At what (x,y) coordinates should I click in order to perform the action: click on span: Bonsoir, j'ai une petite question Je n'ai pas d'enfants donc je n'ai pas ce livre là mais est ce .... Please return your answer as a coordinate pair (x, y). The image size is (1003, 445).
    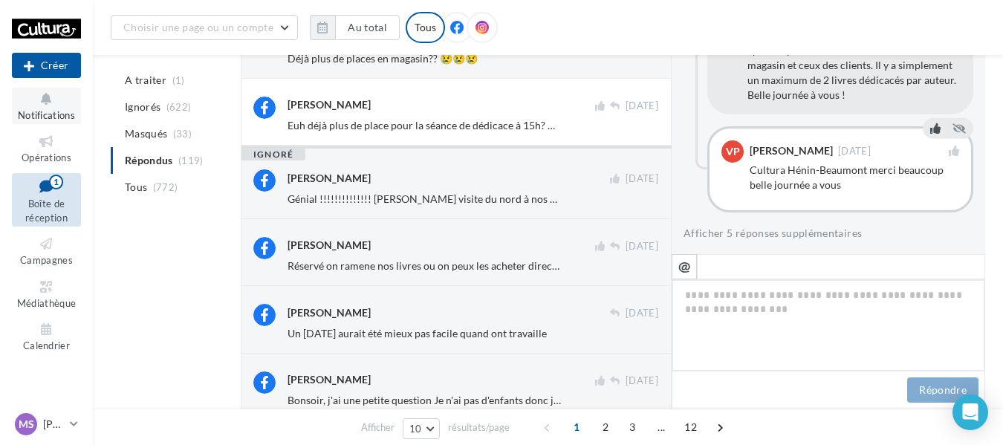
    Looking at the image, I should click on (629, 400).